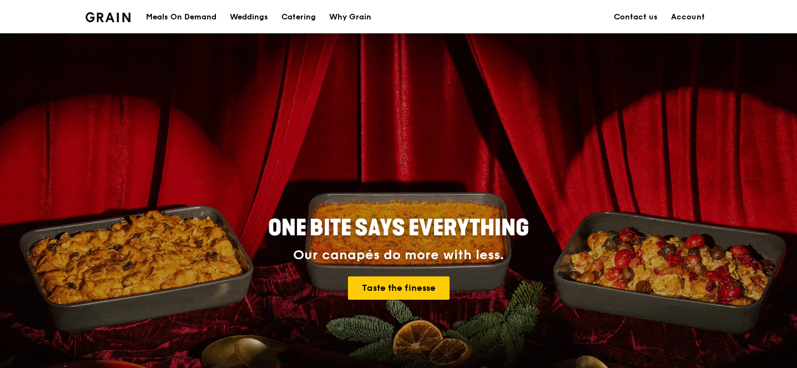 The height and width of the screenshot is (368, 797). Describe the element at coordinates (249, 17) in the screenshot. I see `div: Weddings` at that location.